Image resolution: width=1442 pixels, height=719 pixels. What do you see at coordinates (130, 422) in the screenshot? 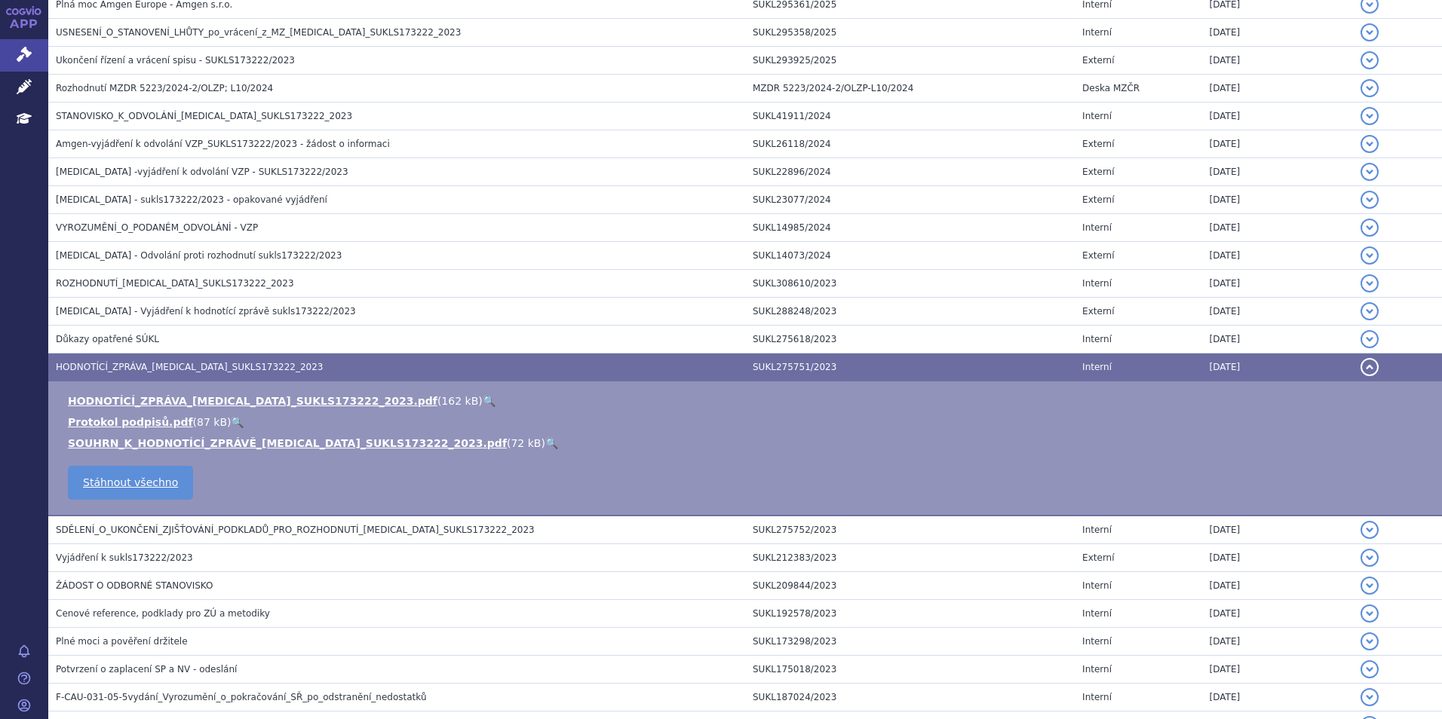
I see `a: Protokol podpisů.pdf` at bounding box center [130, 422].